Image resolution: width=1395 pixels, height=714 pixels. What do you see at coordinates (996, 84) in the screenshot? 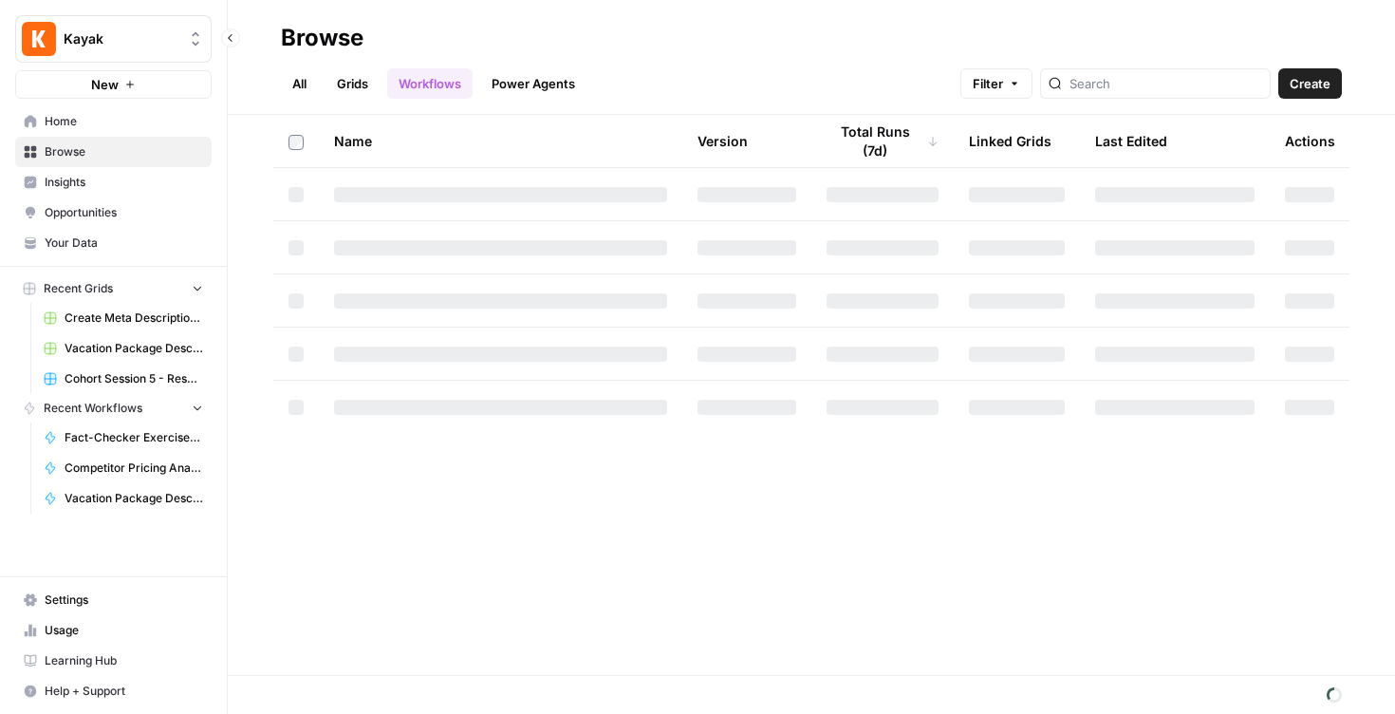
I see `button: Filter` at bounding box center [996, 84].